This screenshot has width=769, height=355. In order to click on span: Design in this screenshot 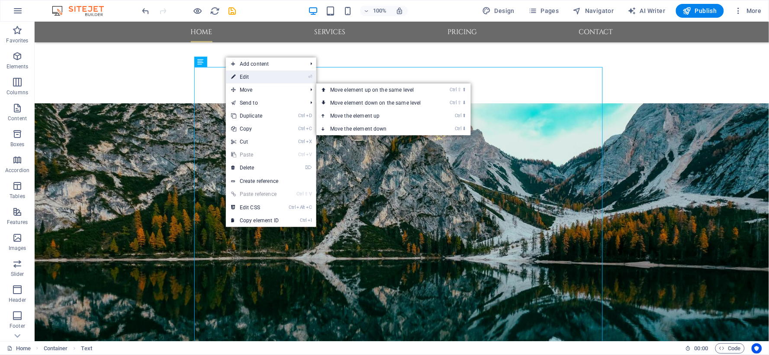, I will do `click(499, 11)`.